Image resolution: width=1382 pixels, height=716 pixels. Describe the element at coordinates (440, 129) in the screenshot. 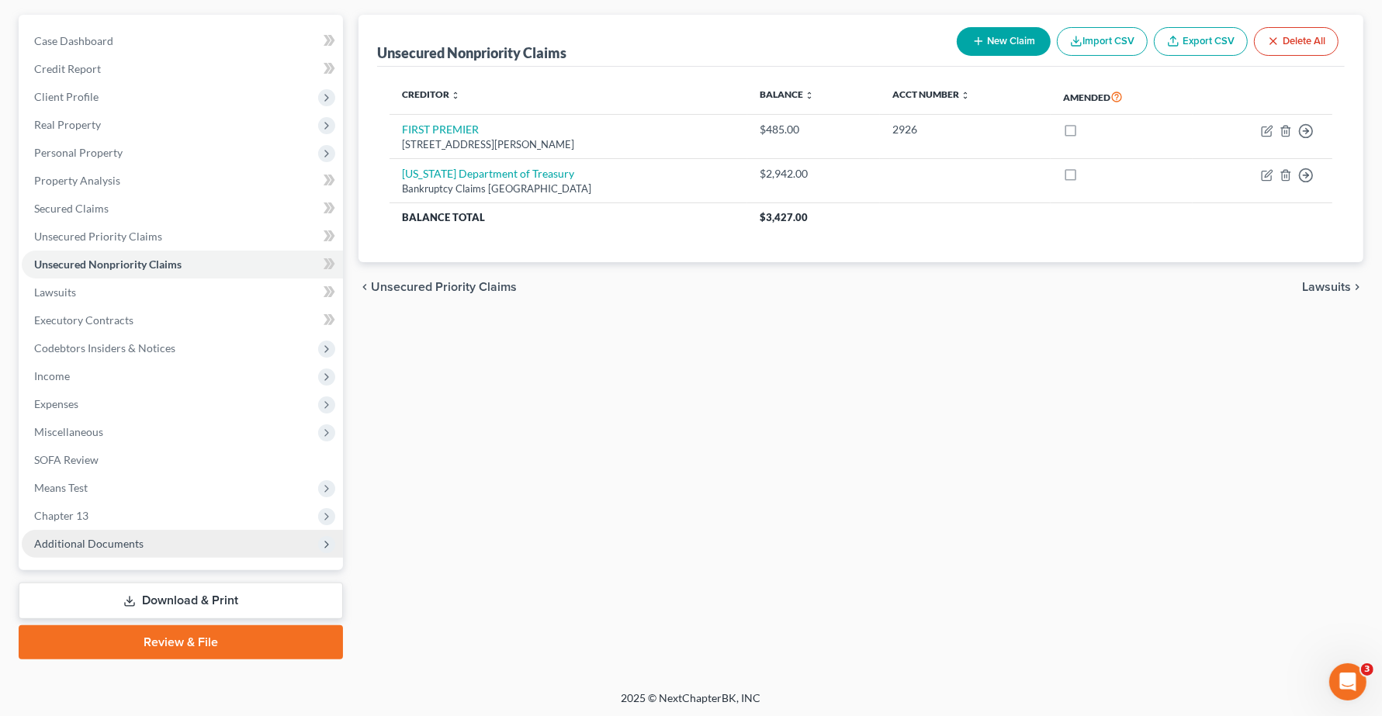

I see `a: FIRST PREMIER` at that location.